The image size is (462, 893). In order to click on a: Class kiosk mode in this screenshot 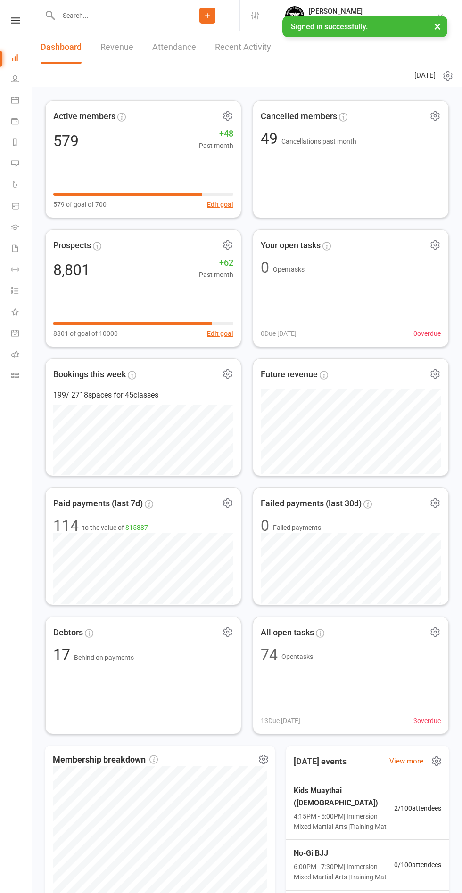, I will do `click(22, 376)`.